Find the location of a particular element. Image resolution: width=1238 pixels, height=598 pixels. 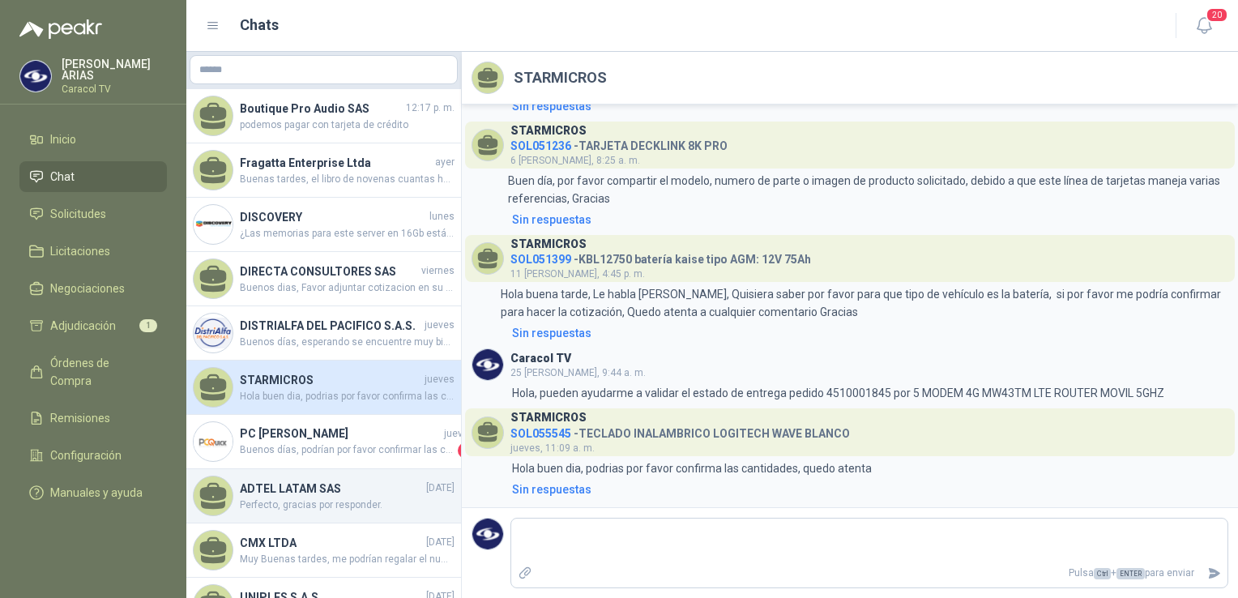

span: lunes is located at coordinates (442, 216).